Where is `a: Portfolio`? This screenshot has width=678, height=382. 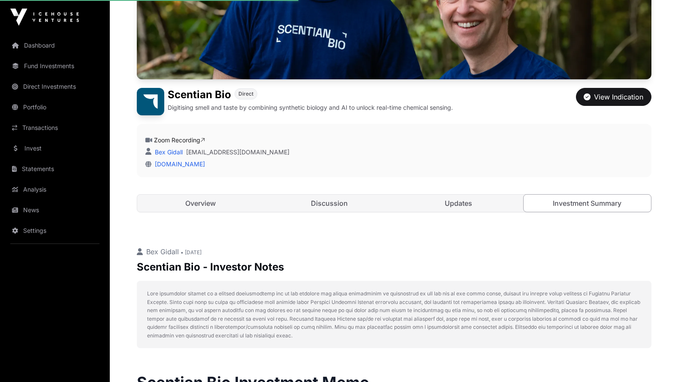
a: Portfolio is located at coordinates (55, 107).